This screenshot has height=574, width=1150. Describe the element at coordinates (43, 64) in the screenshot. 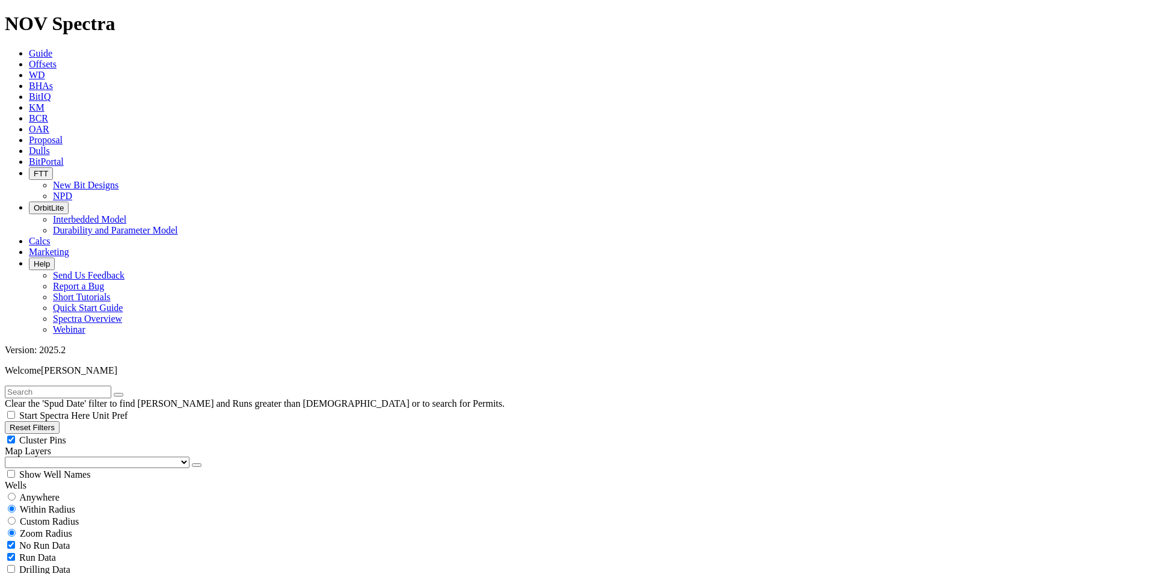

I see `span: Offsets` at that location.